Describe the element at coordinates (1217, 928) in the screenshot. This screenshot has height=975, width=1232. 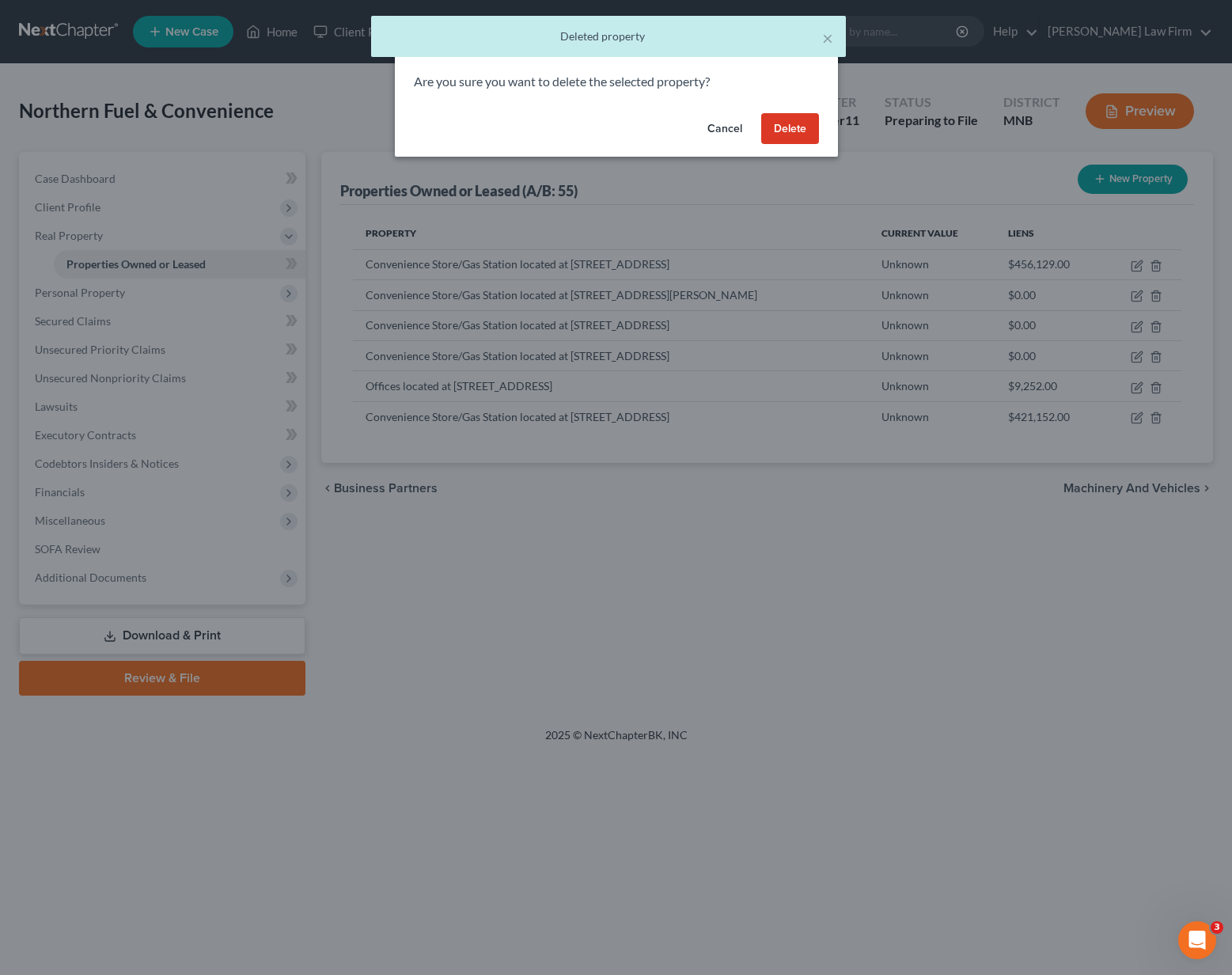
I see `span: 3` at that location.